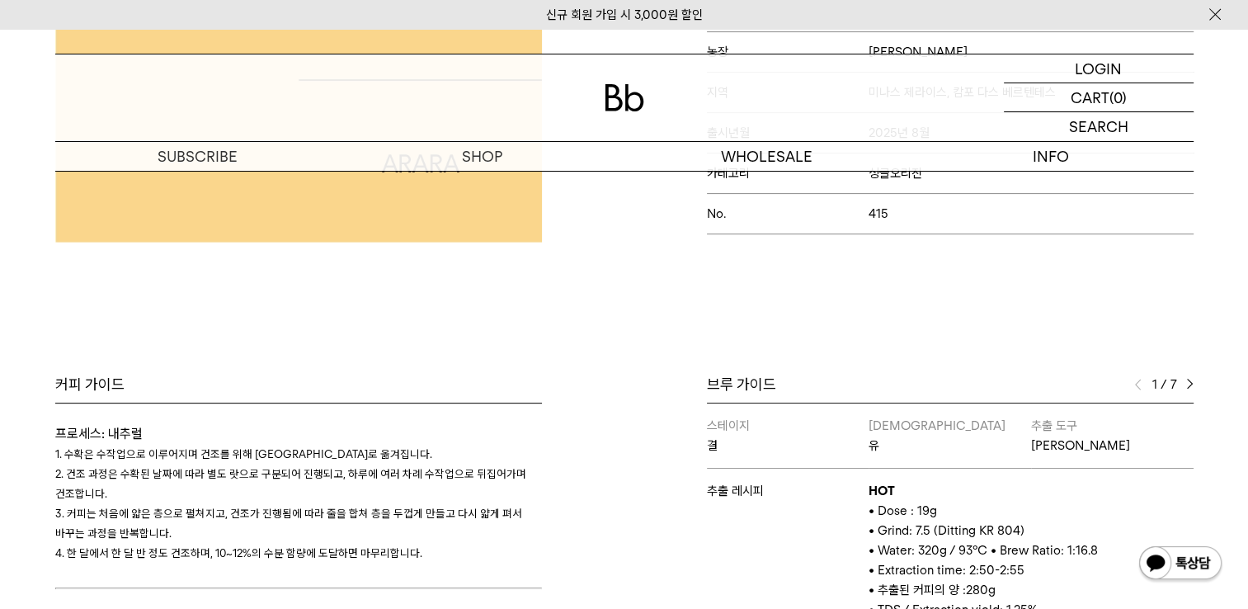 The height and width of the screenshot is (609, 1248). I want to click on a: SUBSCRIBE, so click(197, 156).